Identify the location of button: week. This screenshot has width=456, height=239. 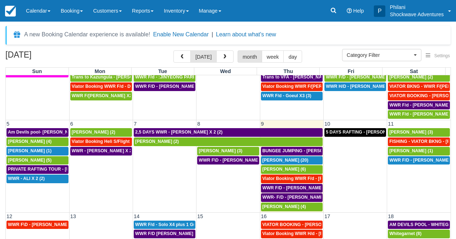
(273, 57).